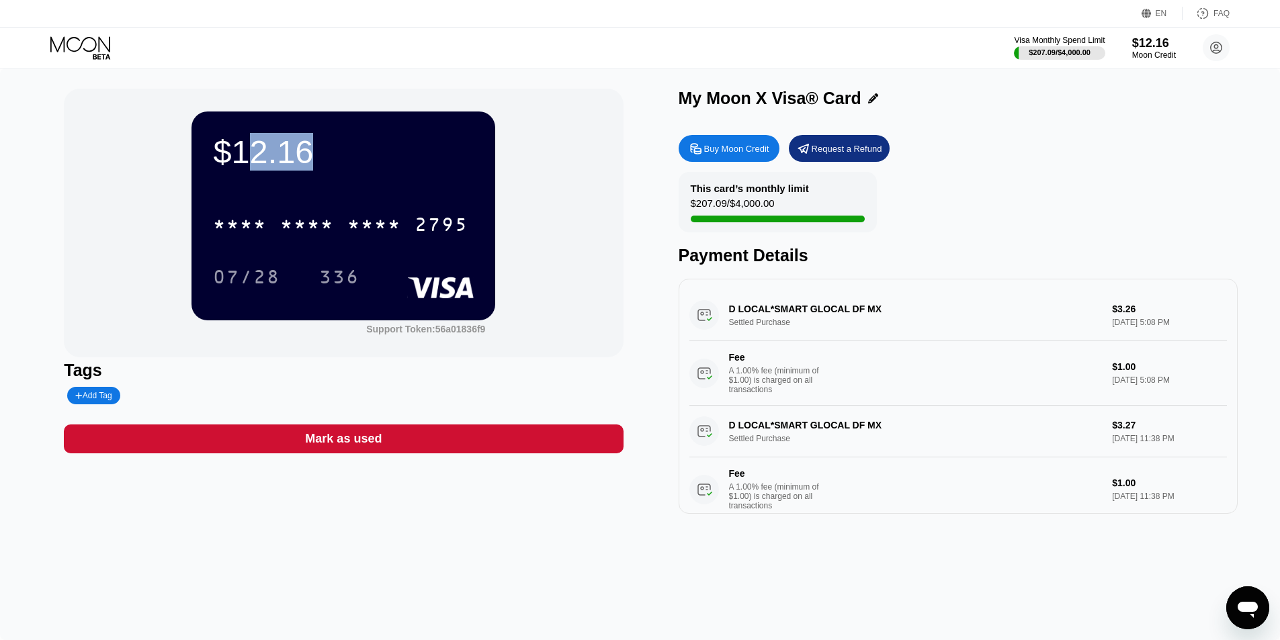 The image size is (1280, 640). What do you see at coordinates (343, 370) in the screenshot?
I see `div: Tags` at bounding box center [343, 370].